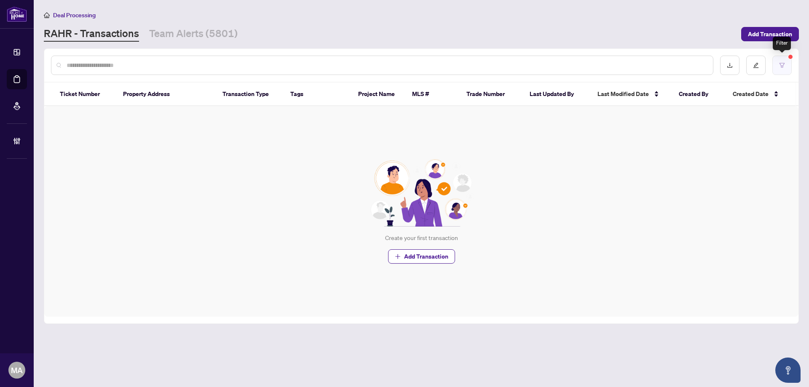  Describe the element at coordinates (631, 94) in the screenshot. I see `th: Last Modified Date` at that location.